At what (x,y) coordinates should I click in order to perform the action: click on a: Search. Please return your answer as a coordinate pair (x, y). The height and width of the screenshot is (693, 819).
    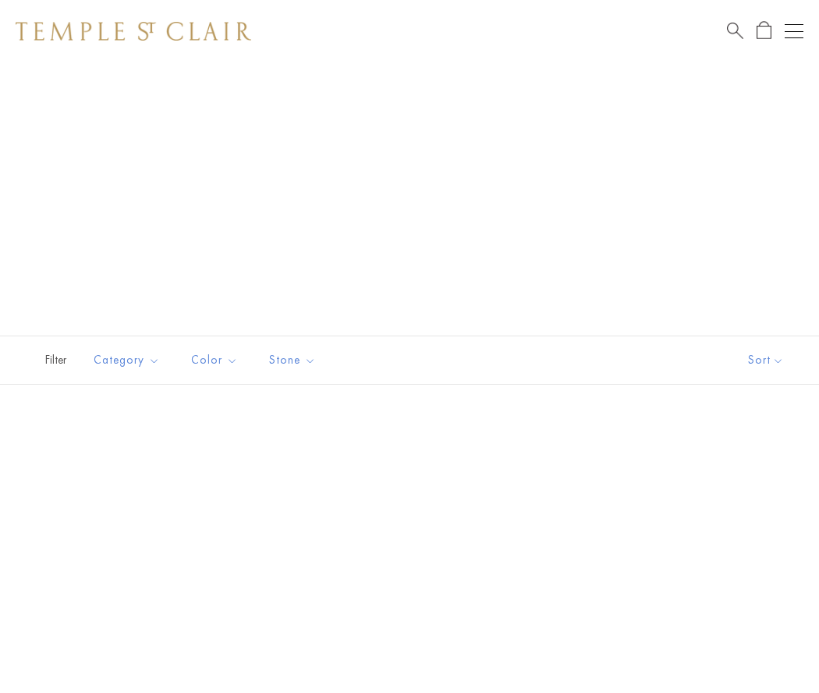
    Looking at the image, I should click on (735, 30).